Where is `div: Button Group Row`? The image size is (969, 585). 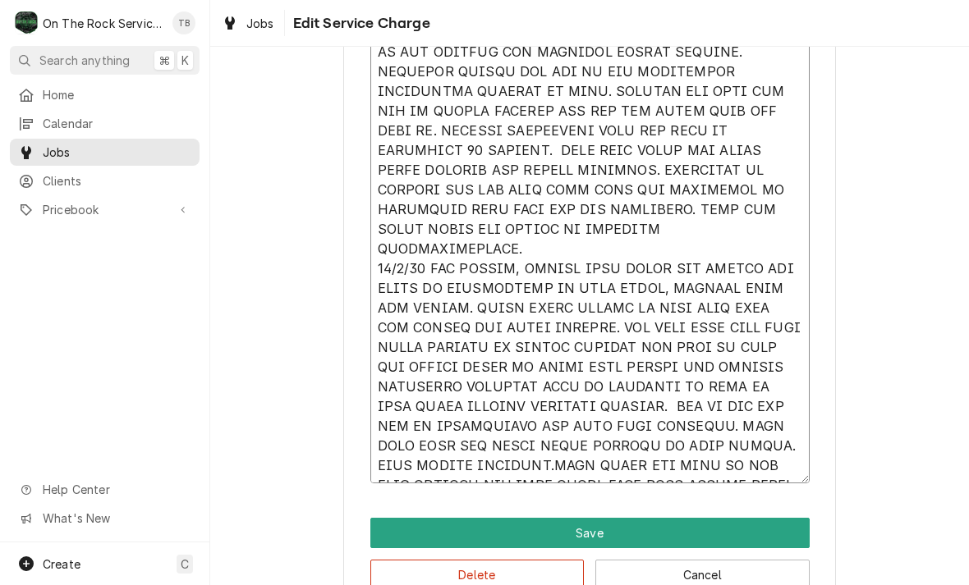 div: Button Group Row is located at coordinates (589, 533).